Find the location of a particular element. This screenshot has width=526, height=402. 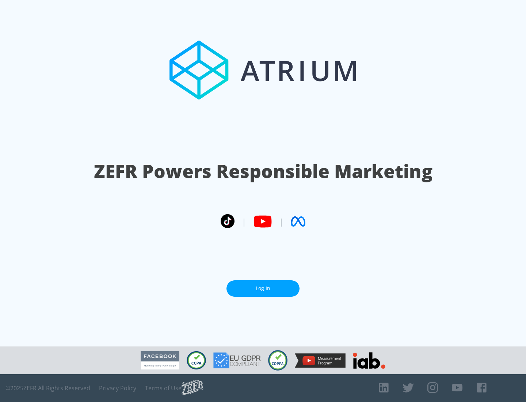

a: Terms of Use is located at coordinates (163, 388).